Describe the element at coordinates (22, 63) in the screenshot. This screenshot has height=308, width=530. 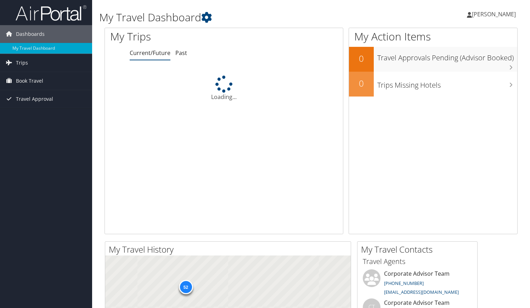
I see `span: Trips` at that location.